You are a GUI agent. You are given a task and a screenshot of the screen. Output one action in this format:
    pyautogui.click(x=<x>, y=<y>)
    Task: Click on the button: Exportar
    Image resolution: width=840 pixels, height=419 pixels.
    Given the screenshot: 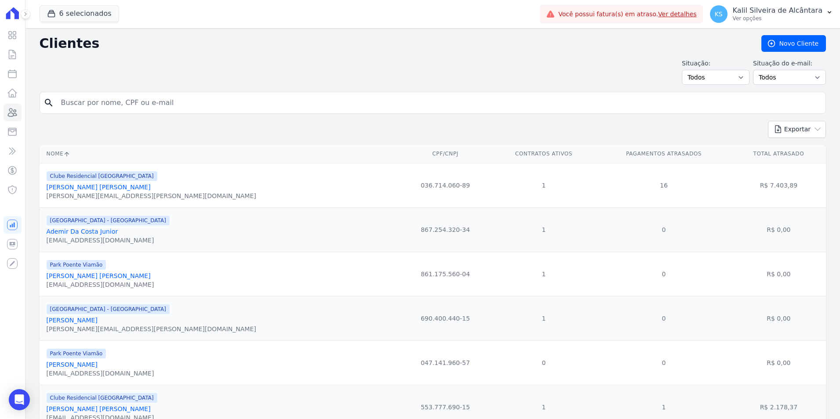 What is the action you would take?
    pyautogui.click(x=797, y=129)
    